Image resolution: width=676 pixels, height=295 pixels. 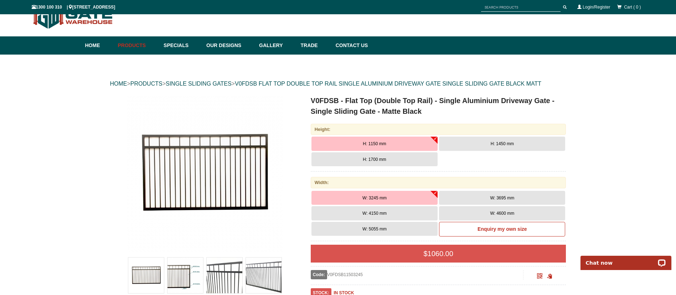 I want to click on div: V0FDSB11503245, so click(x=417, y=274).